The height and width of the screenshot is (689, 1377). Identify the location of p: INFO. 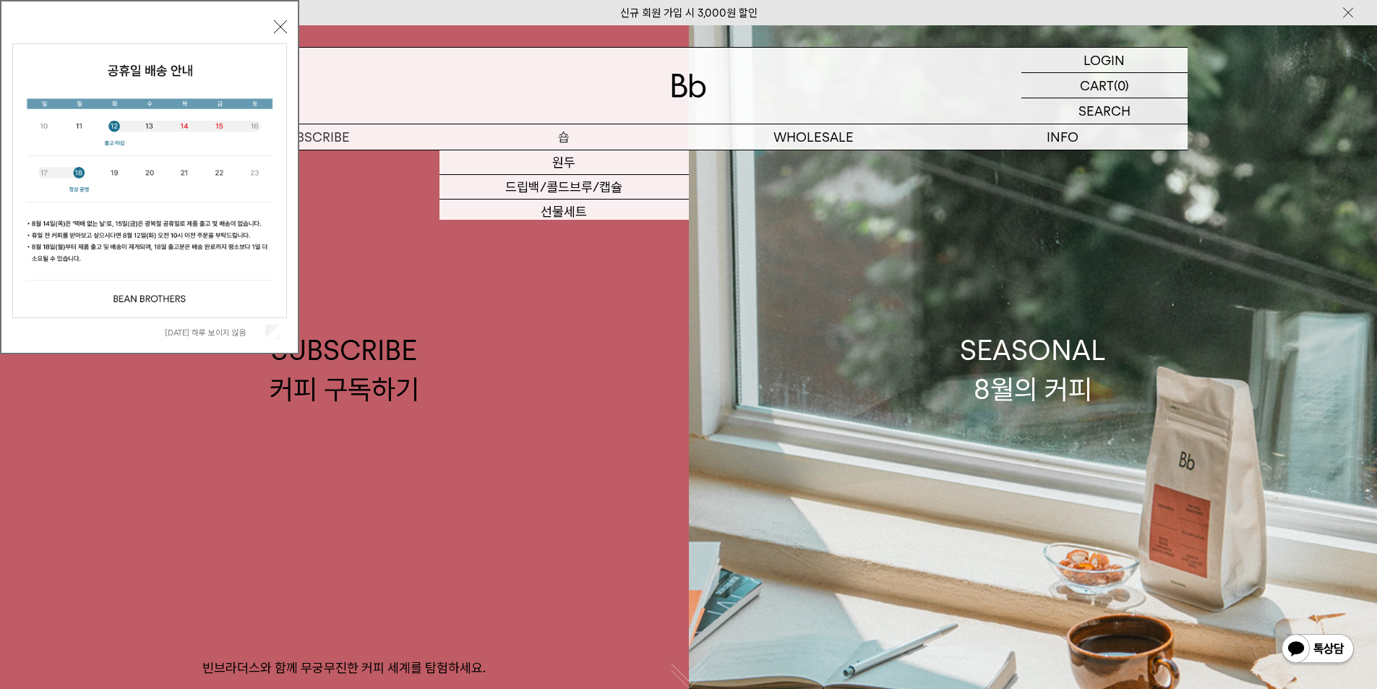
(1063, 137).